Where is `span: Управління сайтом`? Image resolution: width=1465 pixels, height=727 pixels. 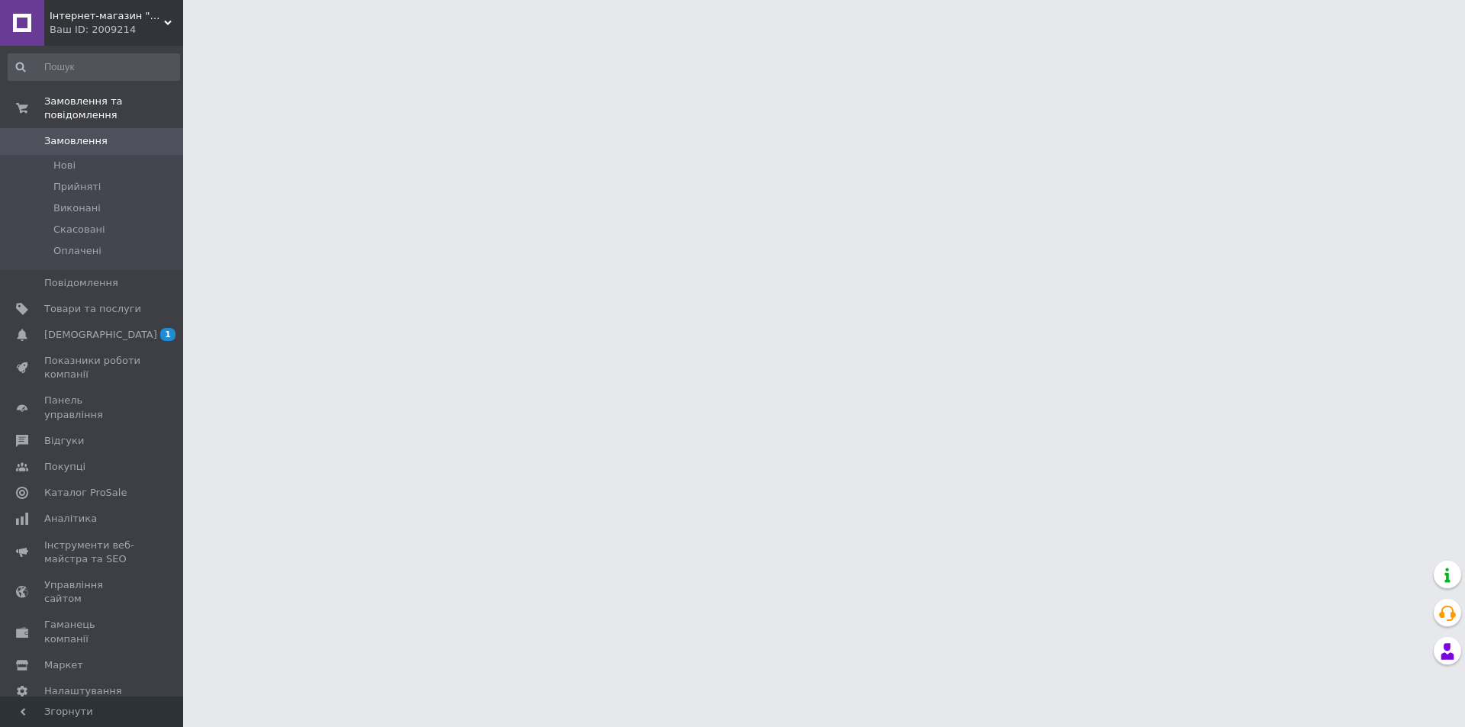
span: Управління сайтом is located at coordinates (92, 592).